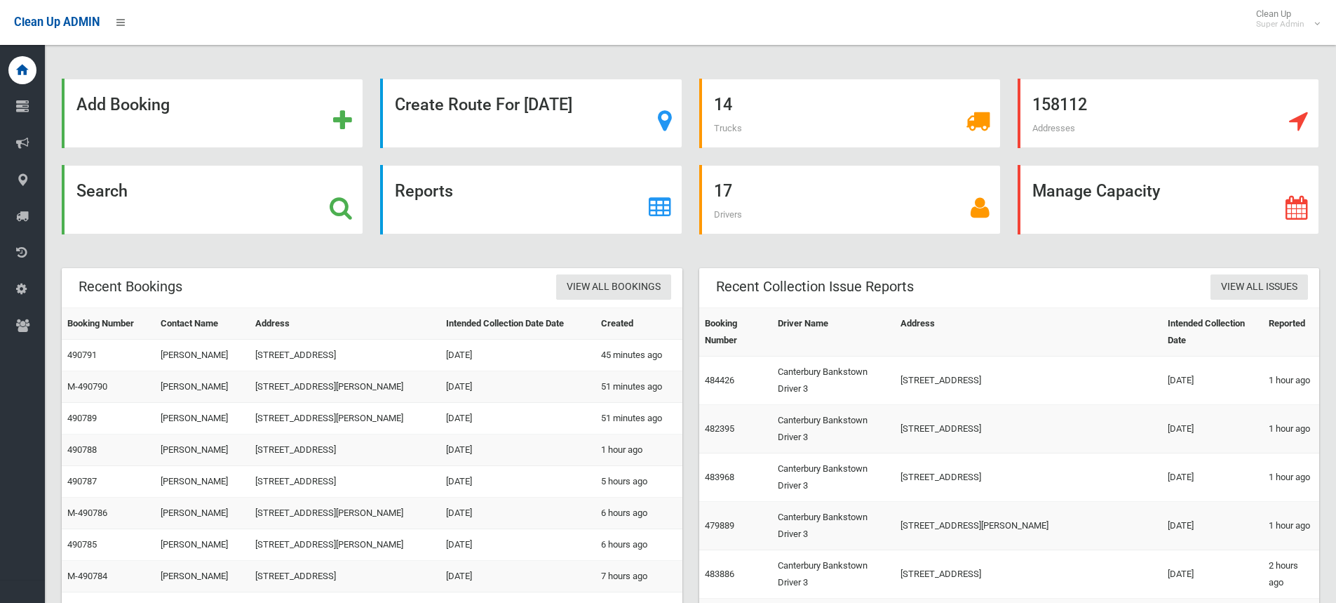 The image size is (1336, 603). What do you see at coordinates (720, 573) in the screenshot?
I see `a: 483886` at bounding box center [720, 573].